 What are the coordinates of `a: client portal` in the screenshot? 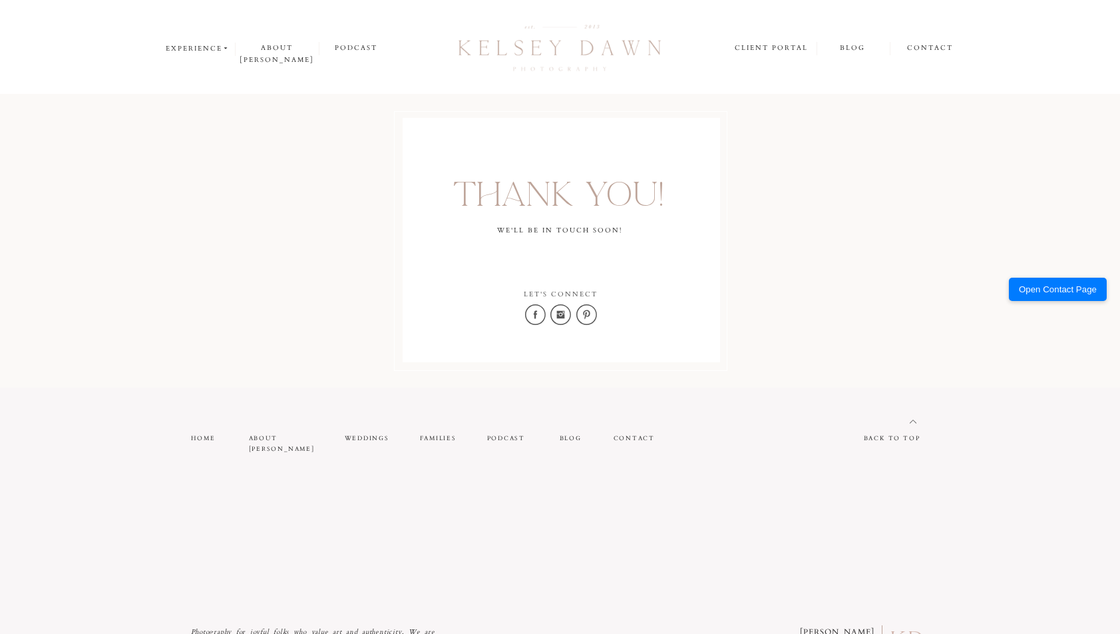 It's located at (772, 49).